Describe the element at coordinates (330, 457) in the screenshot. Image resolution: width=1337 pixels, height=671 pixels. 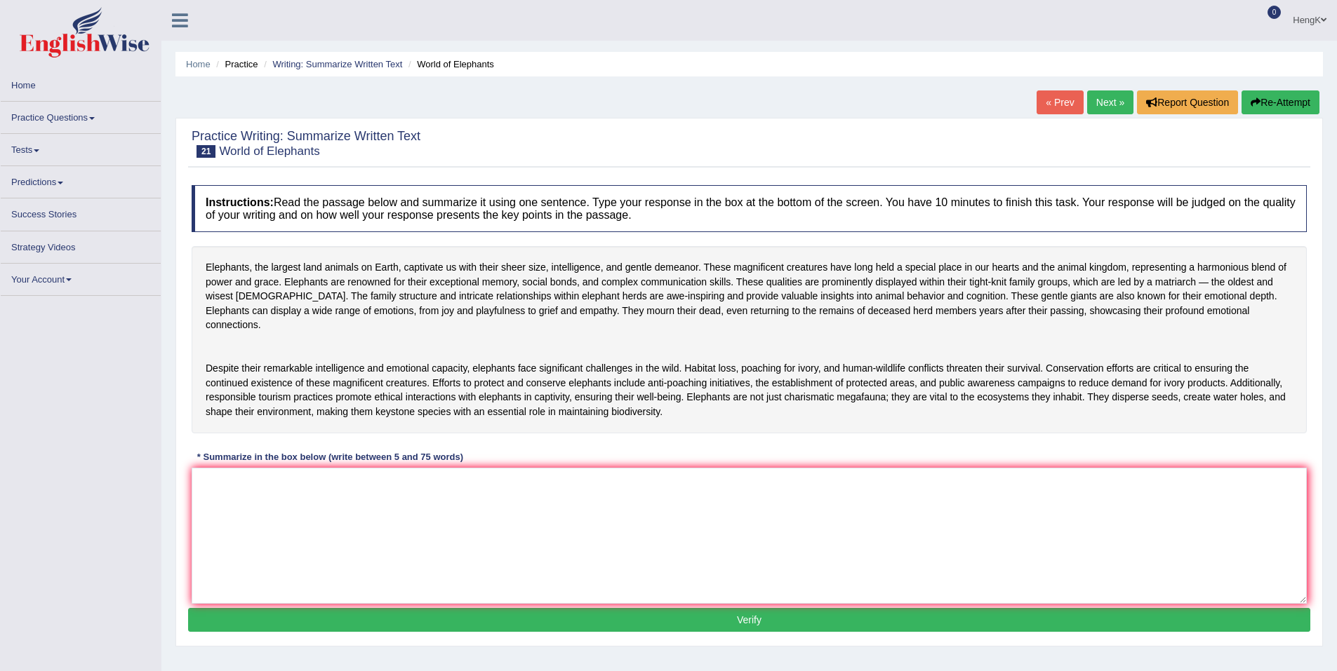
I see `div: * Summarize in the box below (write between 5 and 75 words)` at that location.